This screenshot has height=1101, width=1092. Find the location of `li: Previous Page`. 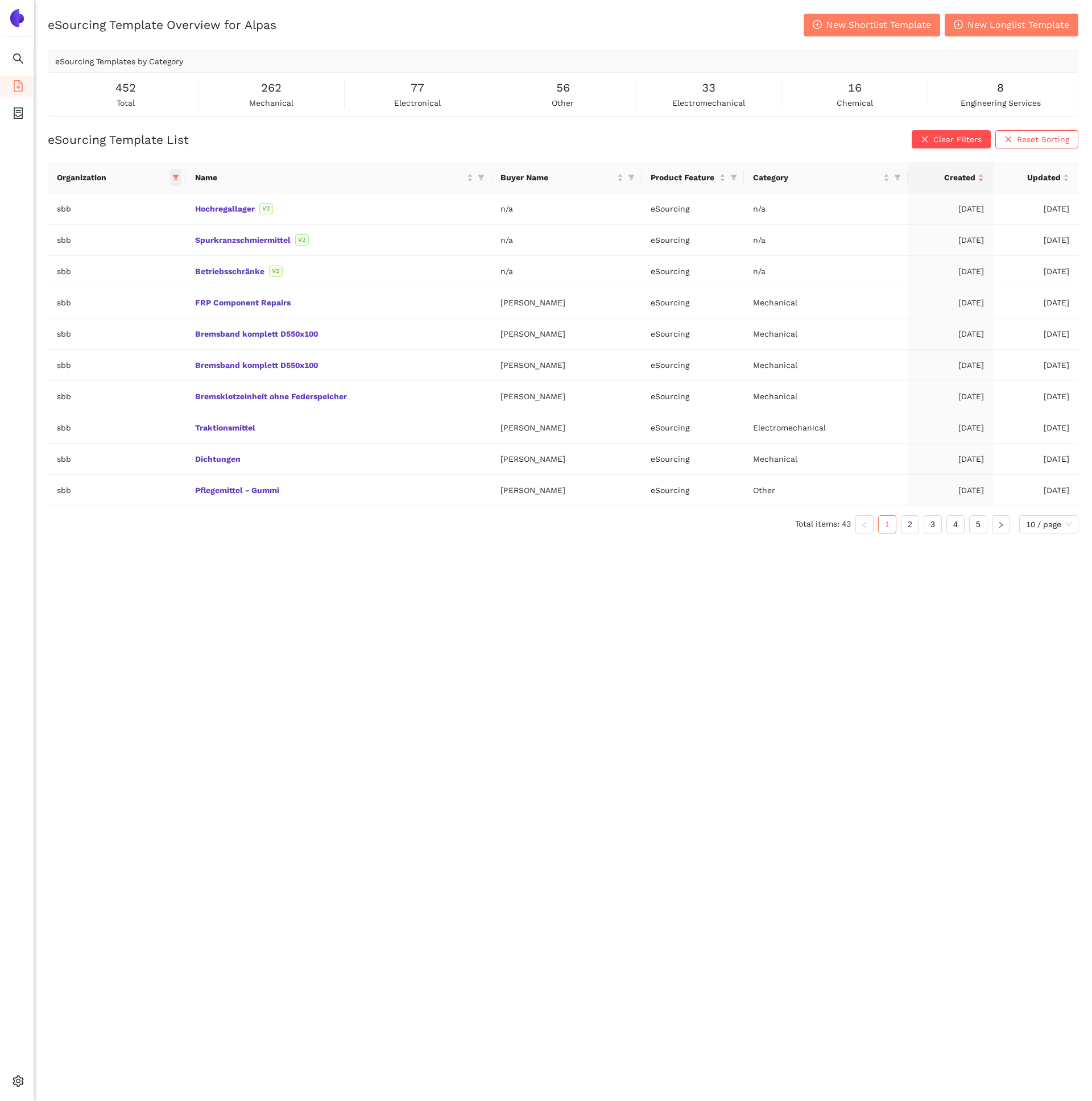

li: Previous Page is located at coordinates (864, 524).